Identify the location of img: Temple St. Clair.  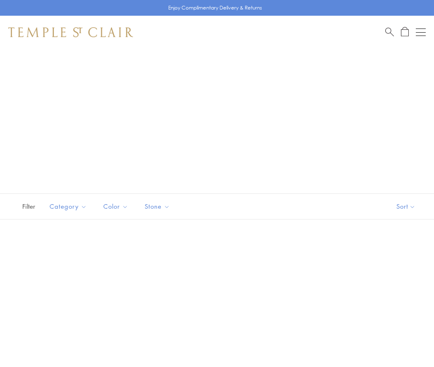
(71, 32).